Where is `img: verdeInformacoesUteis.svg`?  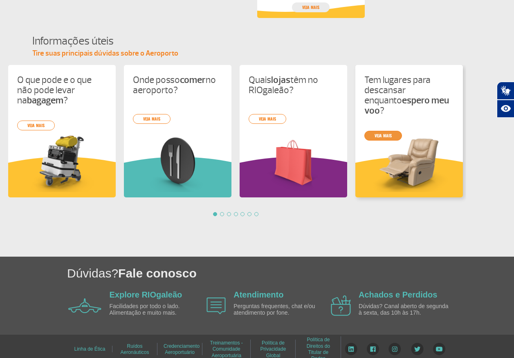 img: verdeInformacoesUteis.svg is located at coordinates (177, 177).